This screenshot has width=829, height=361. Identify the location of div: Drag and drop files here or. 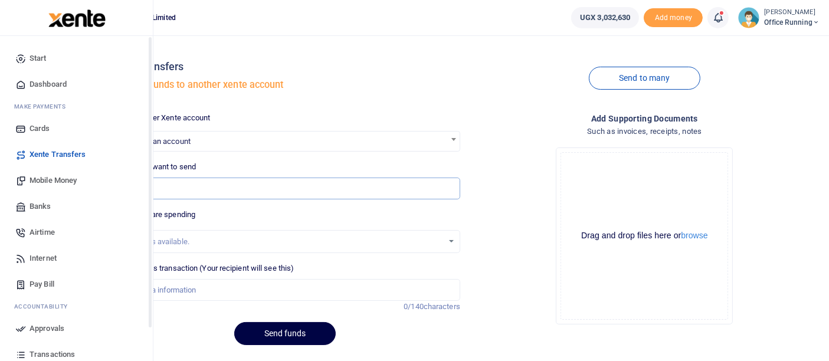
(644, 235).